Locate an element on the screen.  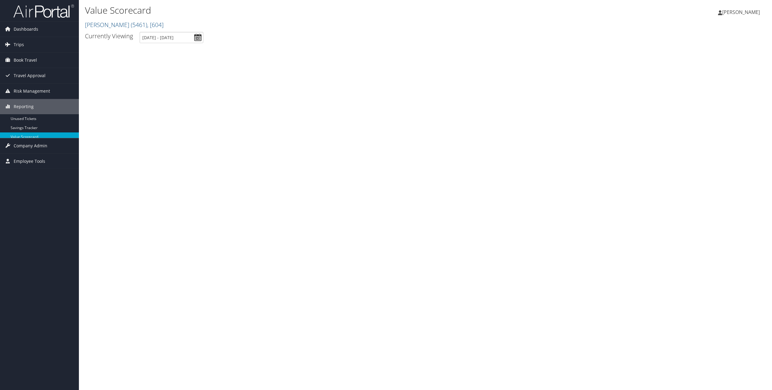
span: Reporting is located at coordinates (24, 107).